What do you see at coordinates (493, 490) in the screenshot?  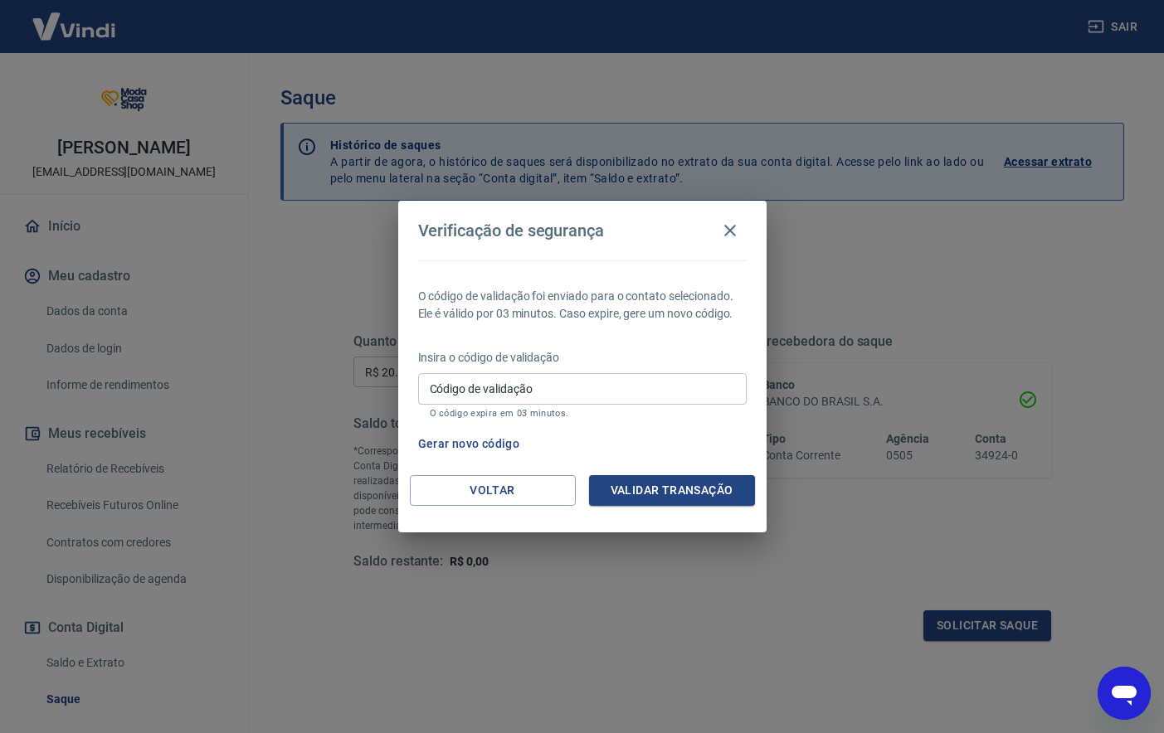 I see `button: Voltar` at bounding box center [493, 490].